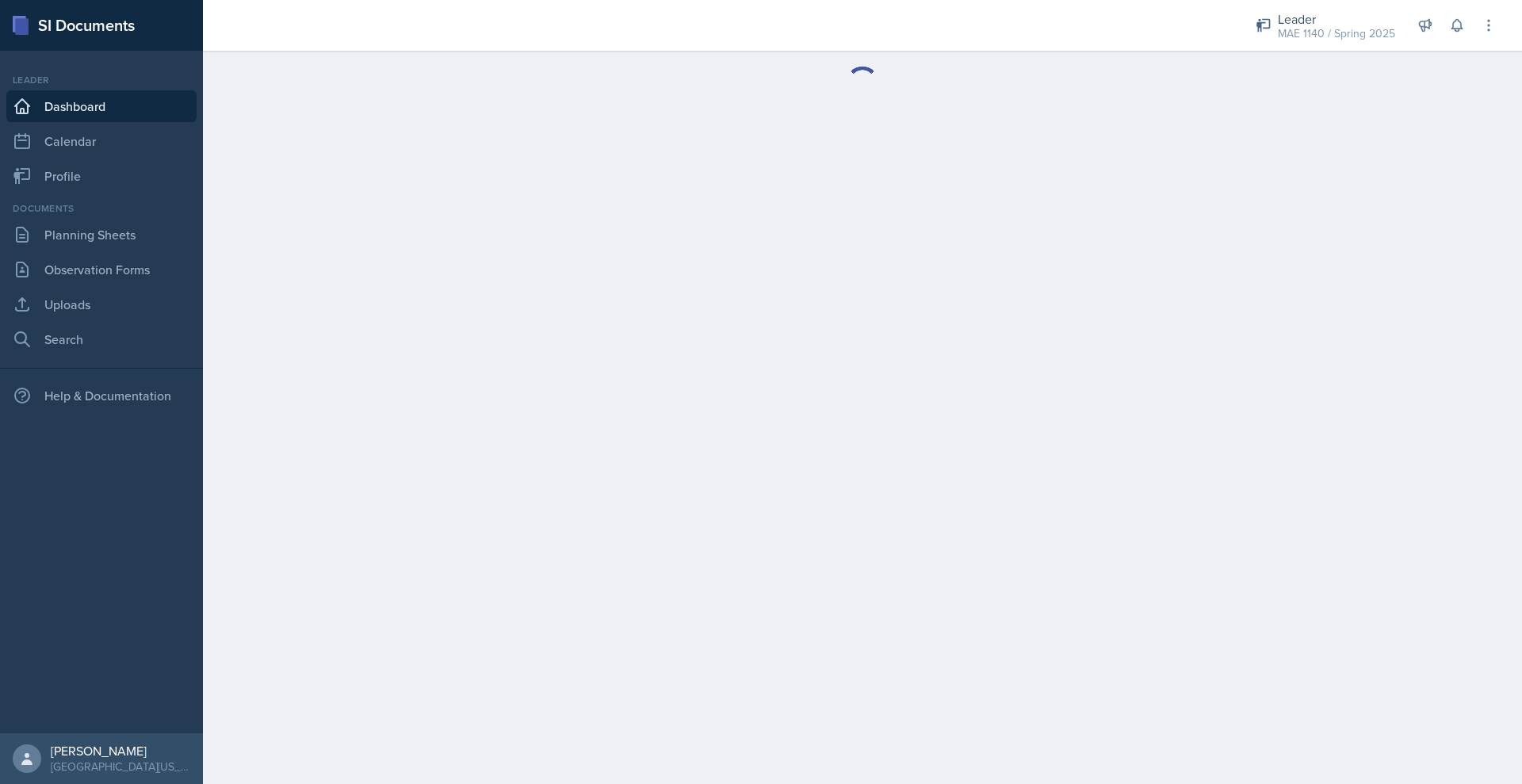  What do you see at coordinates (102, 339) in the screenshot?
I see `a: Search` at bounding box center [102, 339].